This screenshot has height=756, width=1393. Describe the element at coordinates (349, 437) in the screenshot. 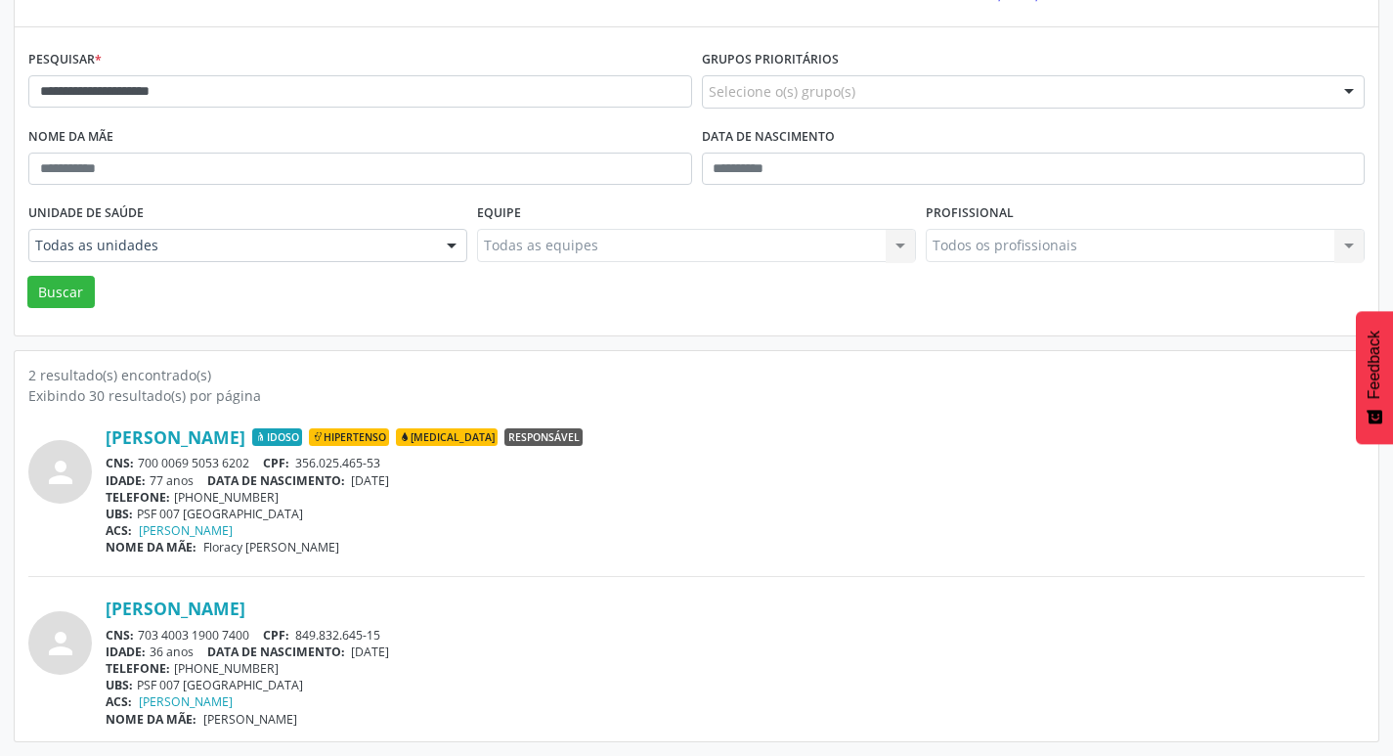

I see `span: Hipertenso` at that location.